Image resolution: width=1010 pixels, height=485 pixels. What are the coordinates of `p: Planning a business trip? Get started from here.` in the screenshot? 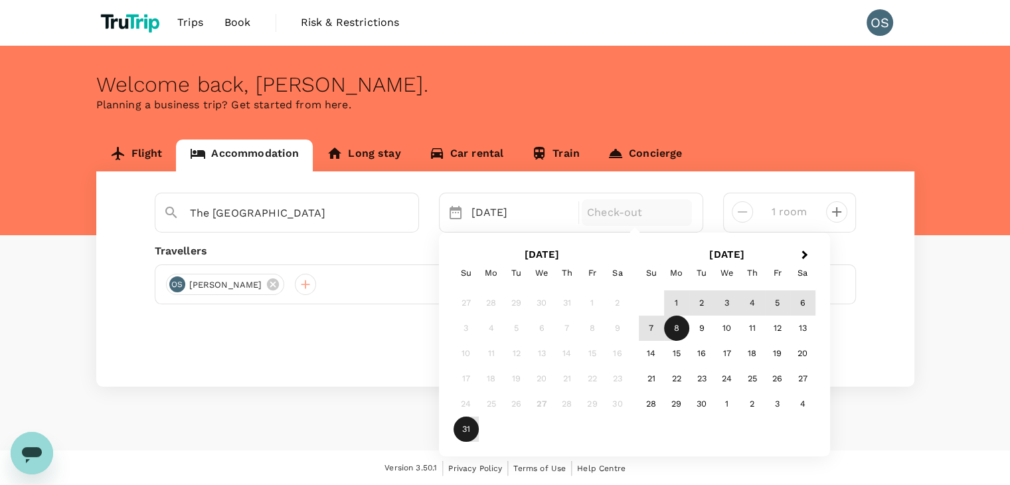 It's located at (506, 105).